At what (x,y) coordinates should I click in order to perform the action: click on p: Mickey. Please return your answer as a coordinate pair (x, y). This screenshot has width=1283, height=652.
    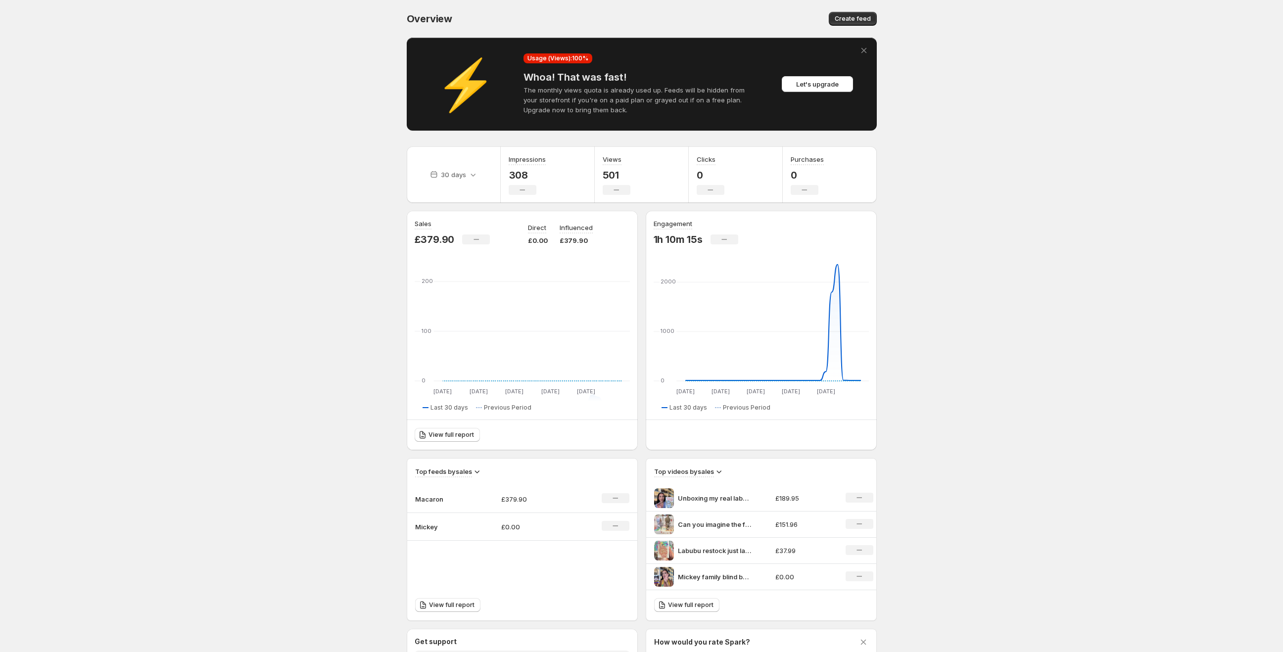
    Looking at the image, I should click on (440, 527).